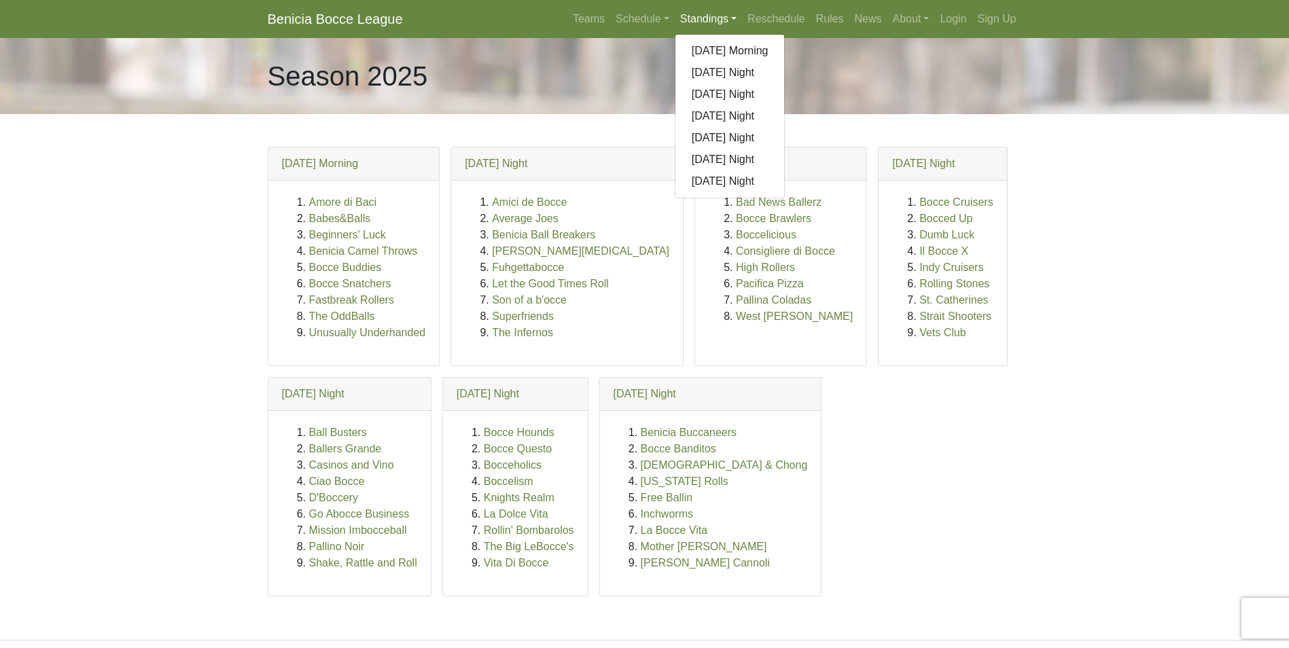  I want to click on a: Standings, so click(708, 19).